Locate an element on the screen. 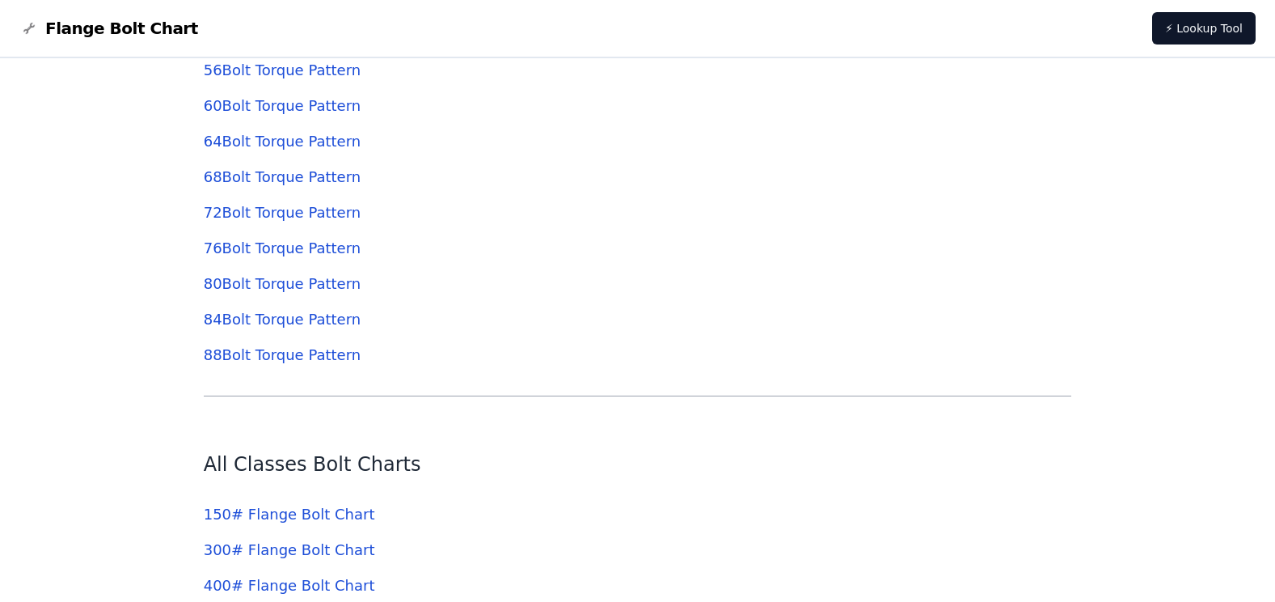 The width and height of the screenshot is (1275, 602). a: 64Bolt Torque Pattern is located at coordinates (282, 141).